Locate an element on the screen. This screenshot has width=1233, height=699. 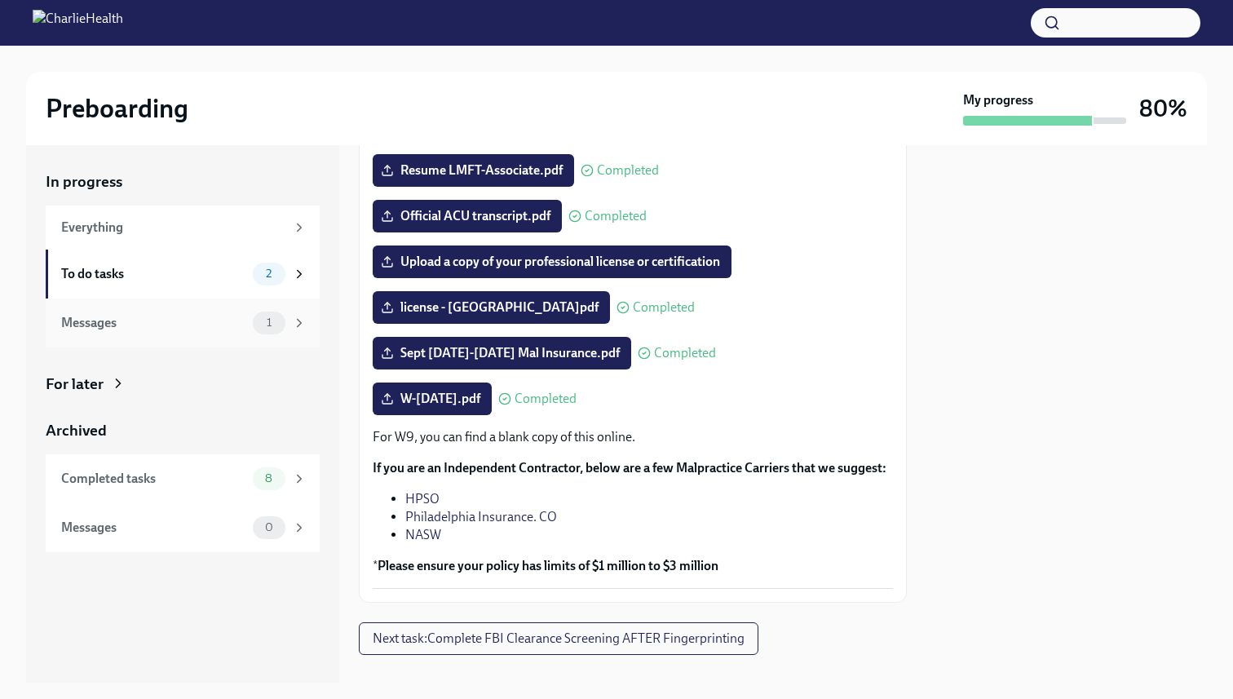
strong: My progress is located at coordinates (998, 100).